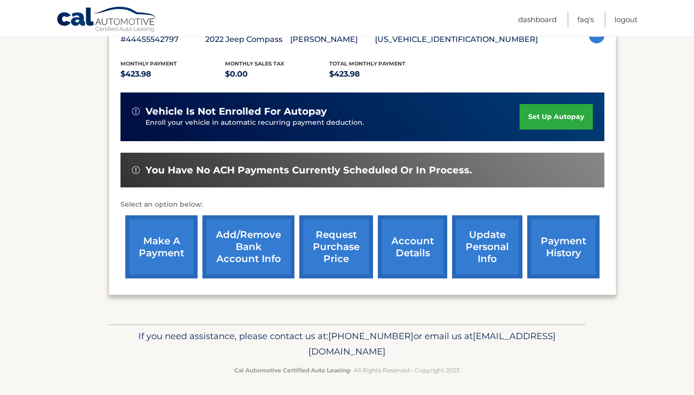 The image size is (694, 395). What do you see at coordinates (626, 19) in the screenshot?
I see `a: Logout` at bounding box center [626, 19].